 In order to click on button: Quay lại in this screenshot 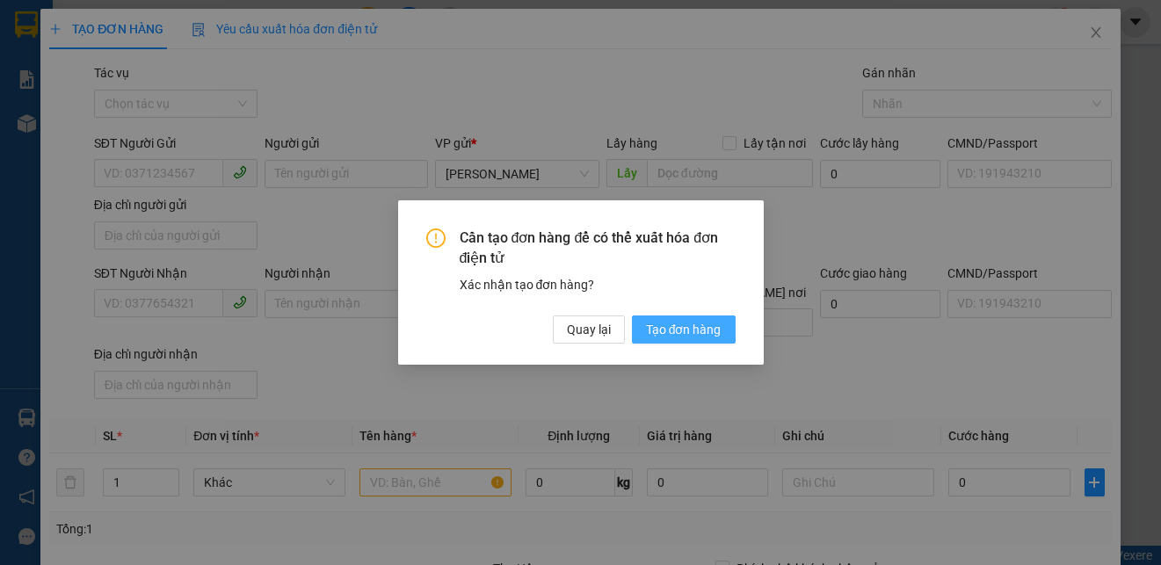, I will do `click(589, 330)`.